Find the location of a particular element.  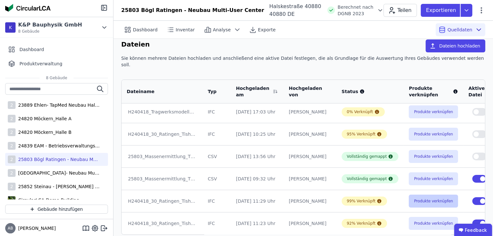

span: Exporte is located at coordinates (267, 30).